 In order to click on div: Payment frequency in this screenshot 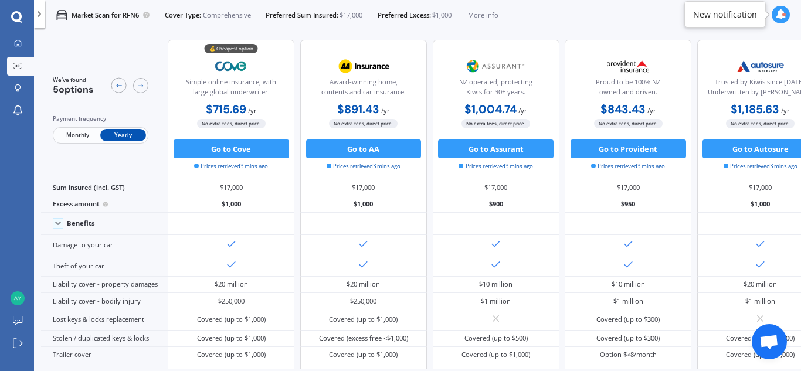, I will do `click(100, 119)`.